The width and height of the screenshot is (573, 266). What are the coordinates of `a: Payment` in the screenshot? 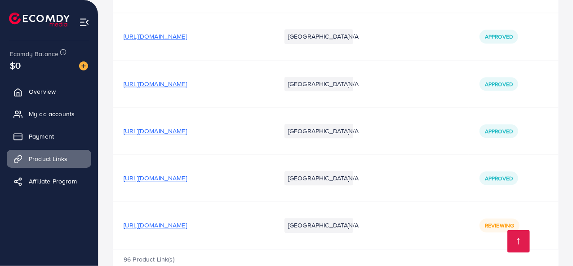 It's located at (49, 137).